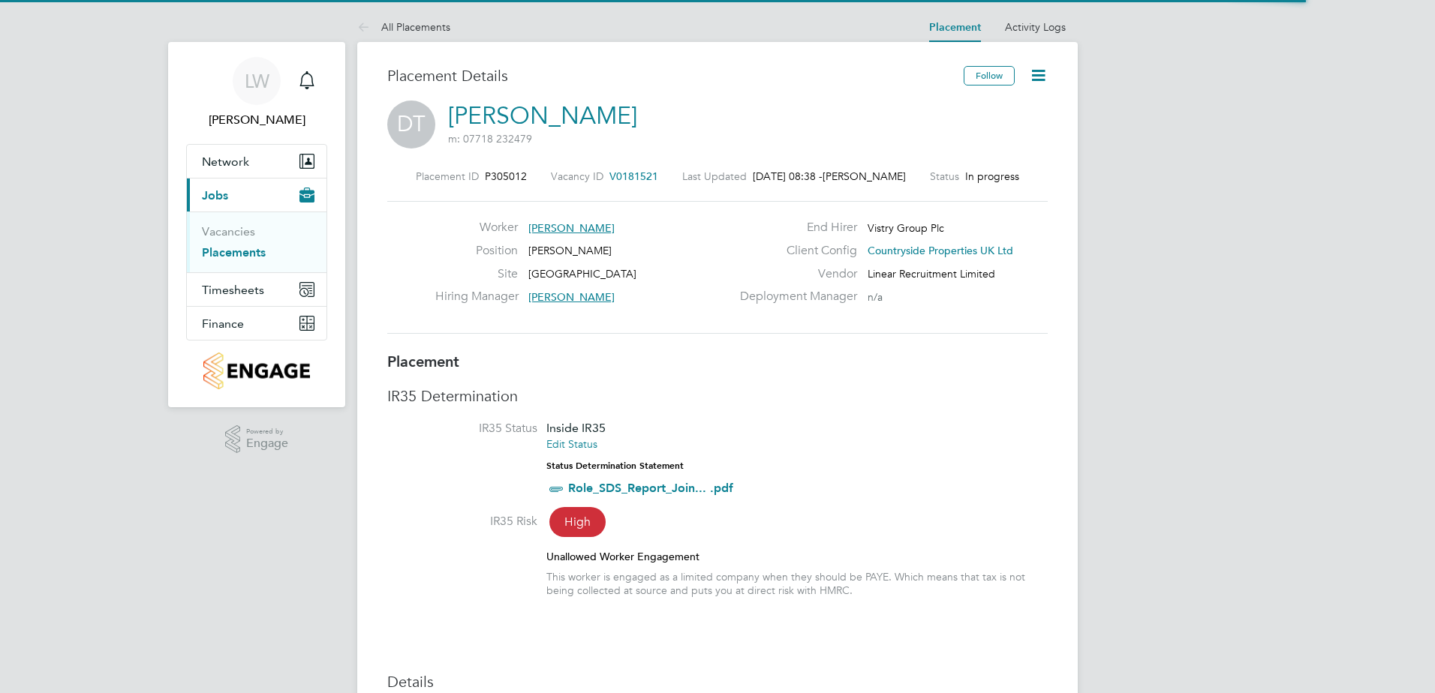  What do you see at coordinates (228, 231) in the screenshot?
I see `a: Vacancies` at bounding box center [228, 231].